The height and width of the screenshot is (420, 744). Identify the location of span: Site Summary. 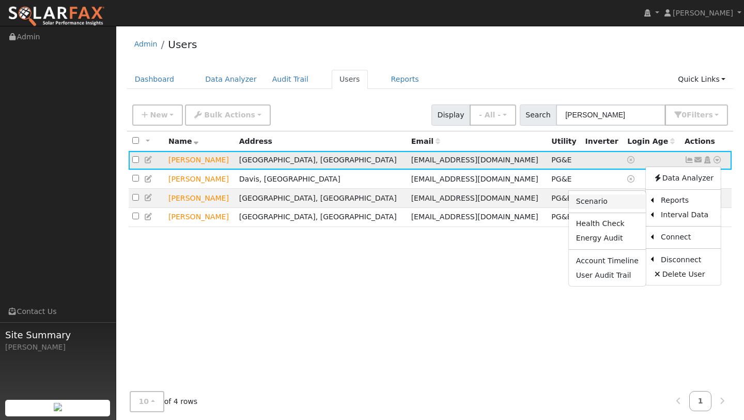
(58, 334).